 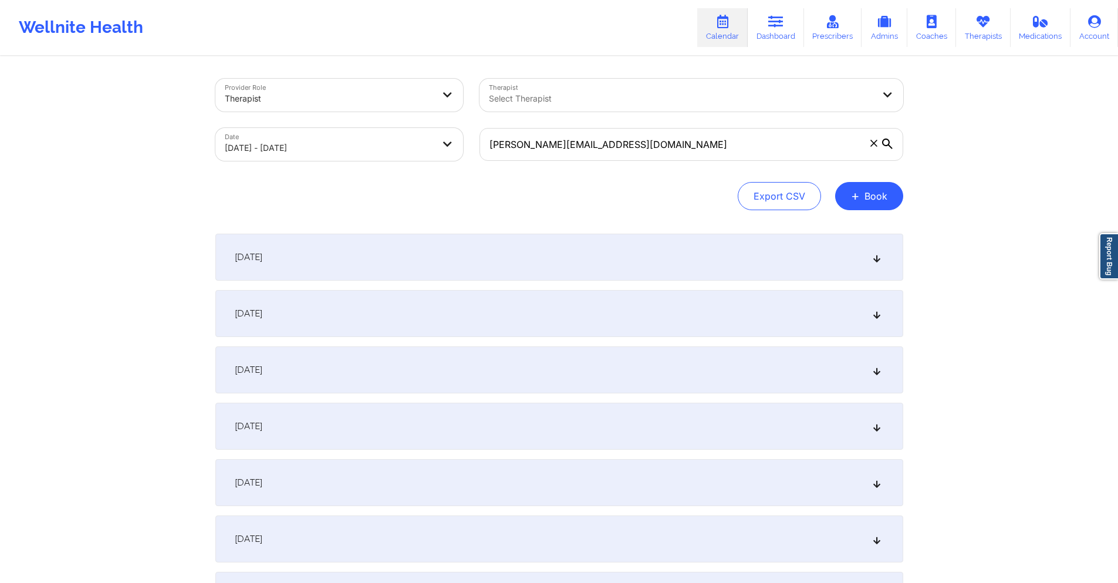 What do you see at coordinates (1094, 28) in the screenshot?
I see `a: Account` at bounding box center [1094, 28].